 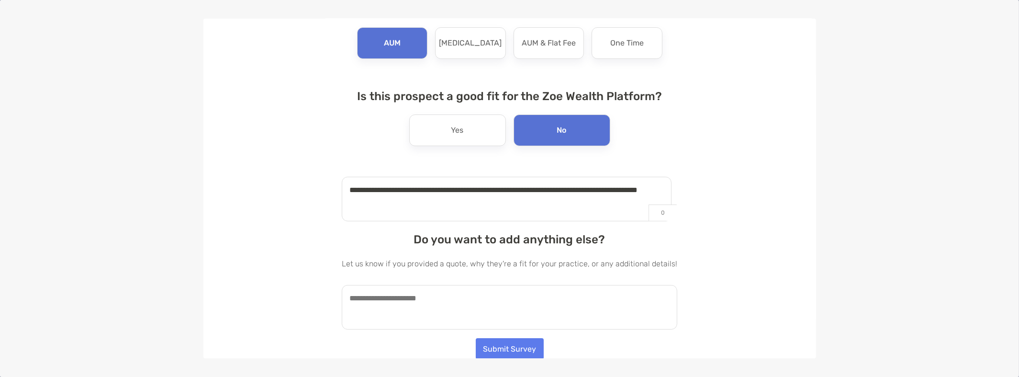 I want to click on p: Let us know if you provided a quote, why they're a fit for your practice, or any additional details!, so click(x=509, y=263).